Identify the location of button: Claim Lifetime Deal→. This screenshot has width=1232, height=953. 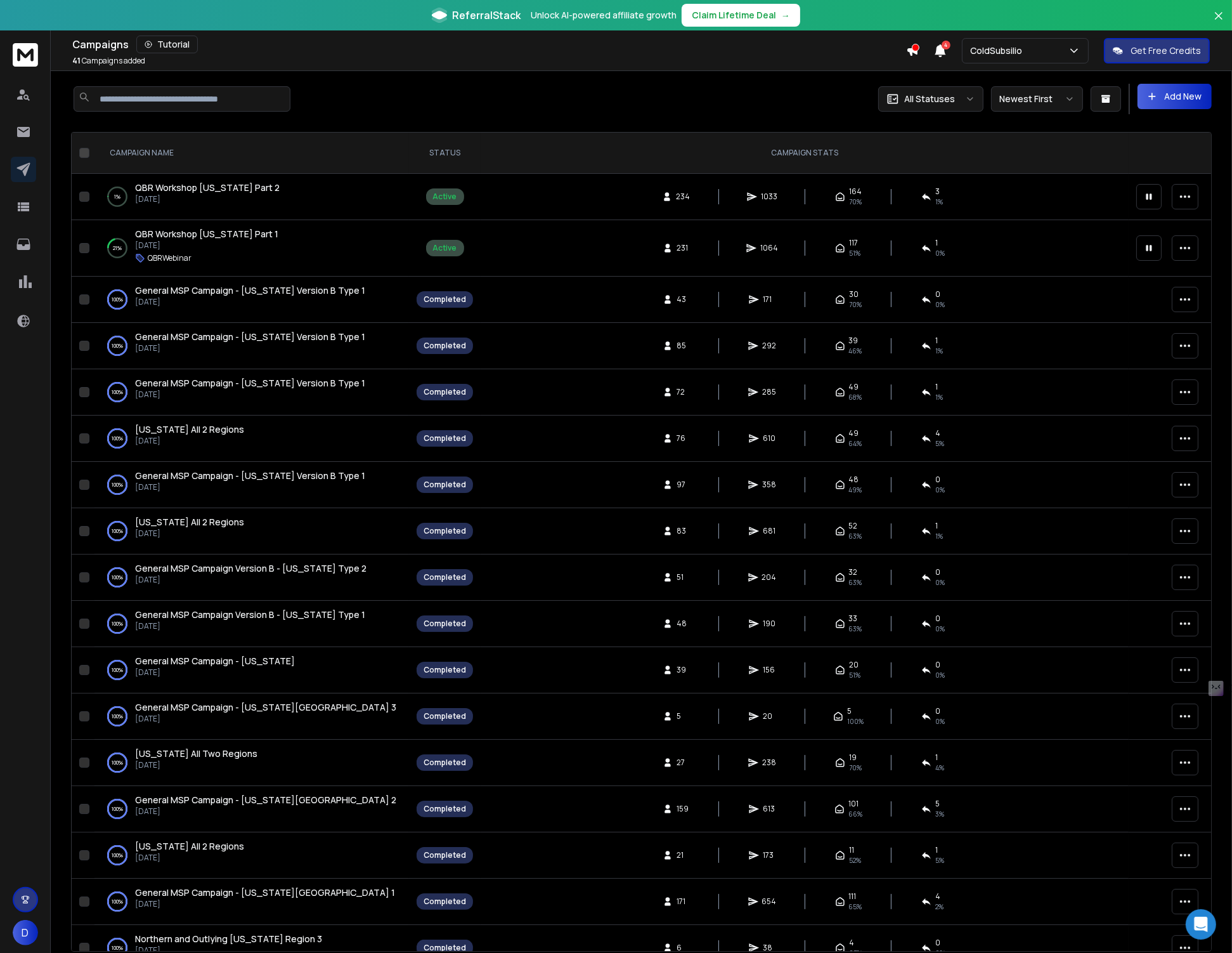
(741, 15).